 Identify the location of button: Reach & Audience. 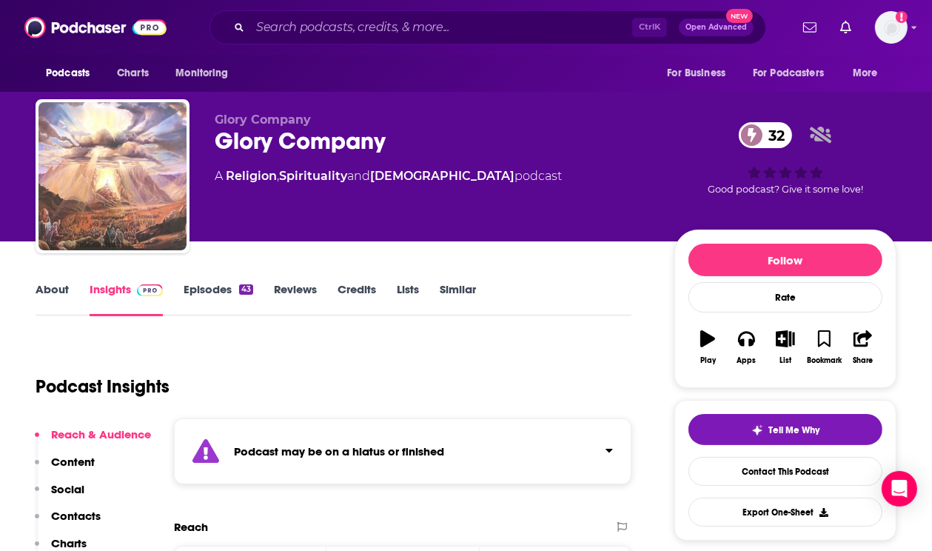
(93, 441).